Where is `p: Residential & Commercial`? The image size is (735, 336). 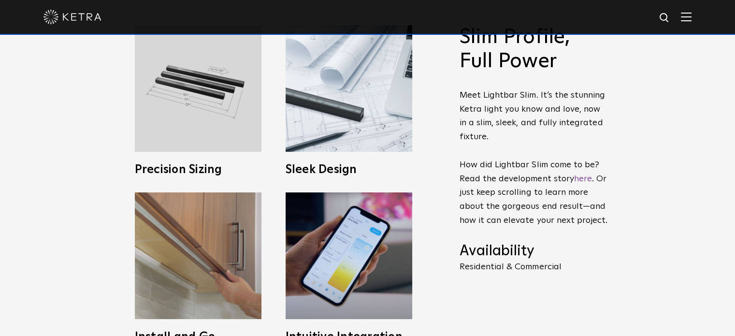
p: Residential & Commercial is located at coordinates (535, 267).